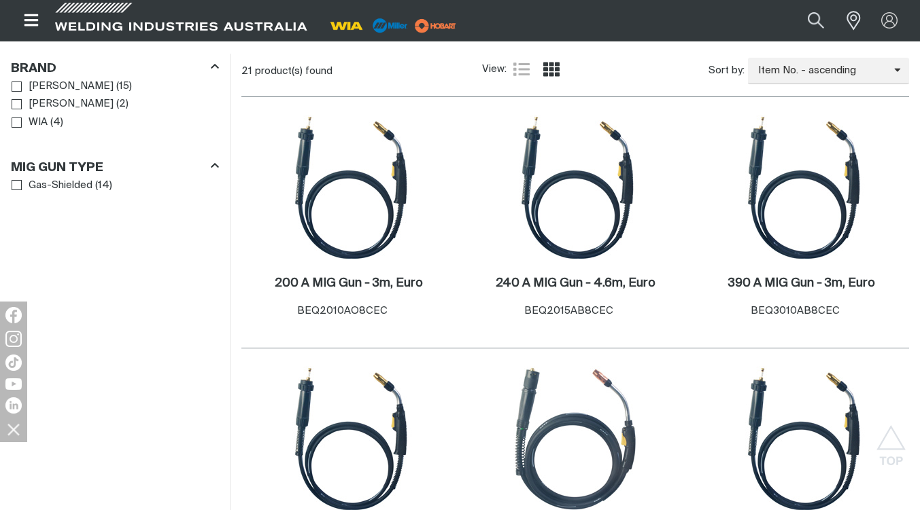 The width and height of the screenshot is (920, 510). I want to click on span: BEQ3010AB8CEC, so click(794, 311).